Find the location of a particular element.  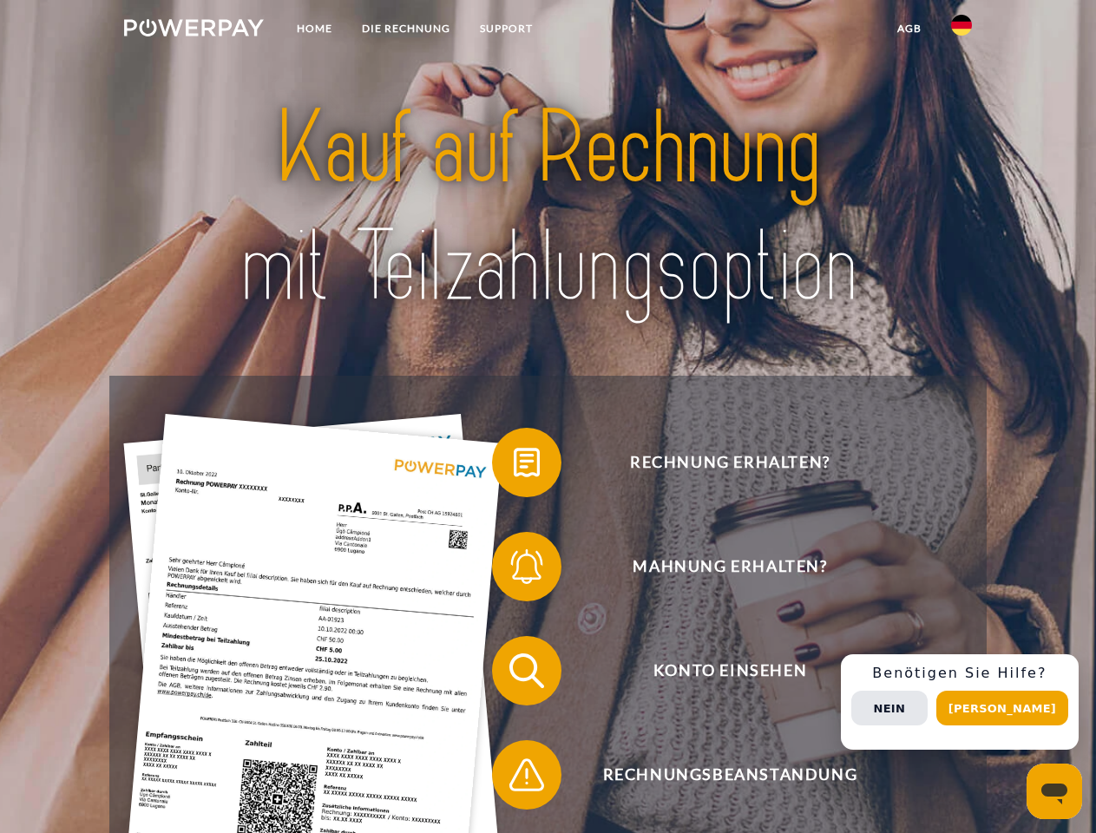

div: Schnellhilfe is located at coordinates (959, 702).